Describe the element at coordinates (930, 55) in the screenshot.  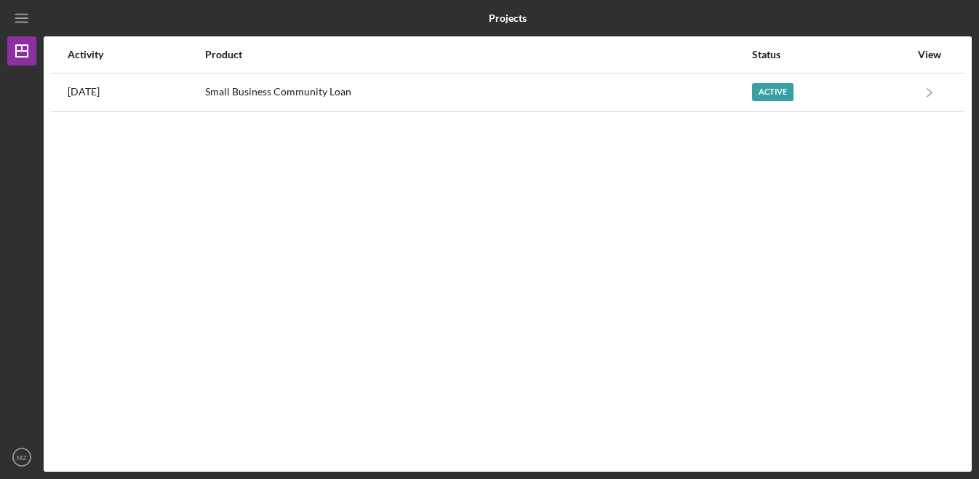
I see `div: View` at that location.